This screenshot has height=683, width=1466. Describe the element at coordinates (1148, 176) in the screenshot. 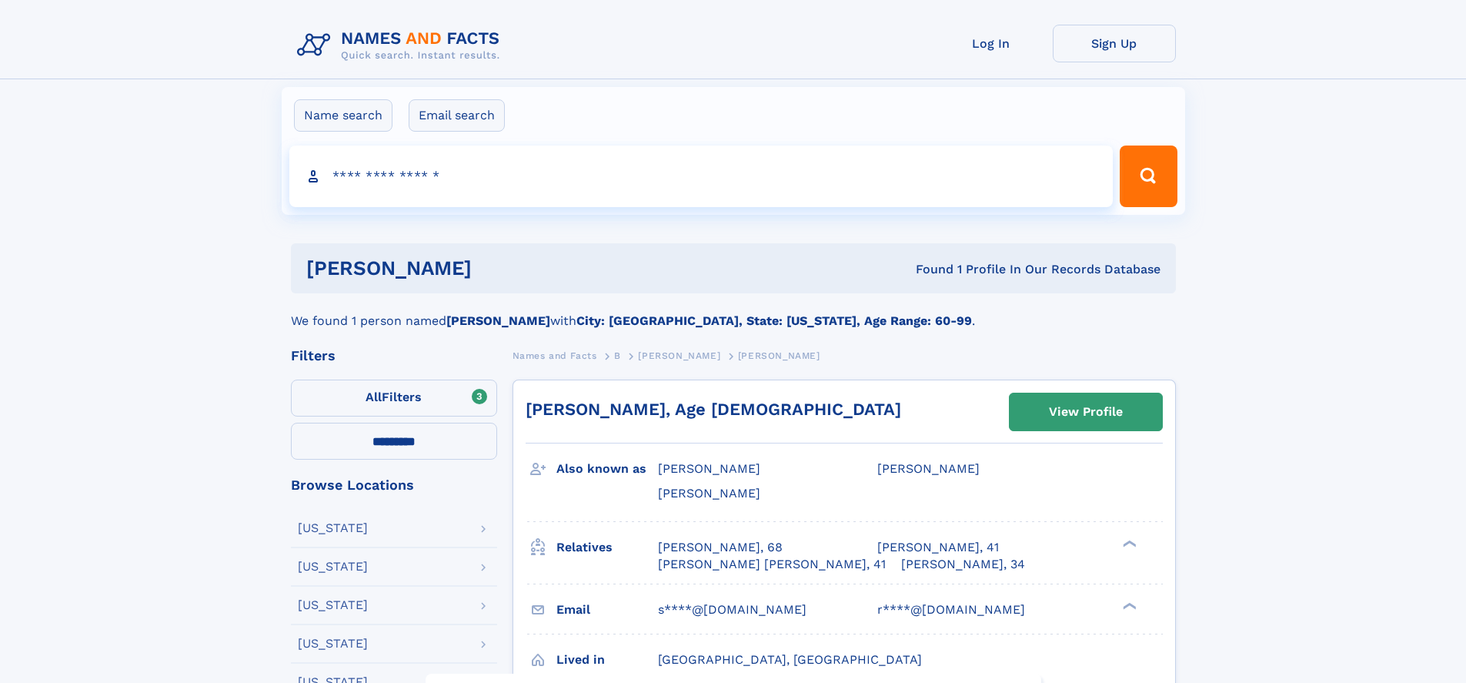

I see `button: Search Button` at that location.